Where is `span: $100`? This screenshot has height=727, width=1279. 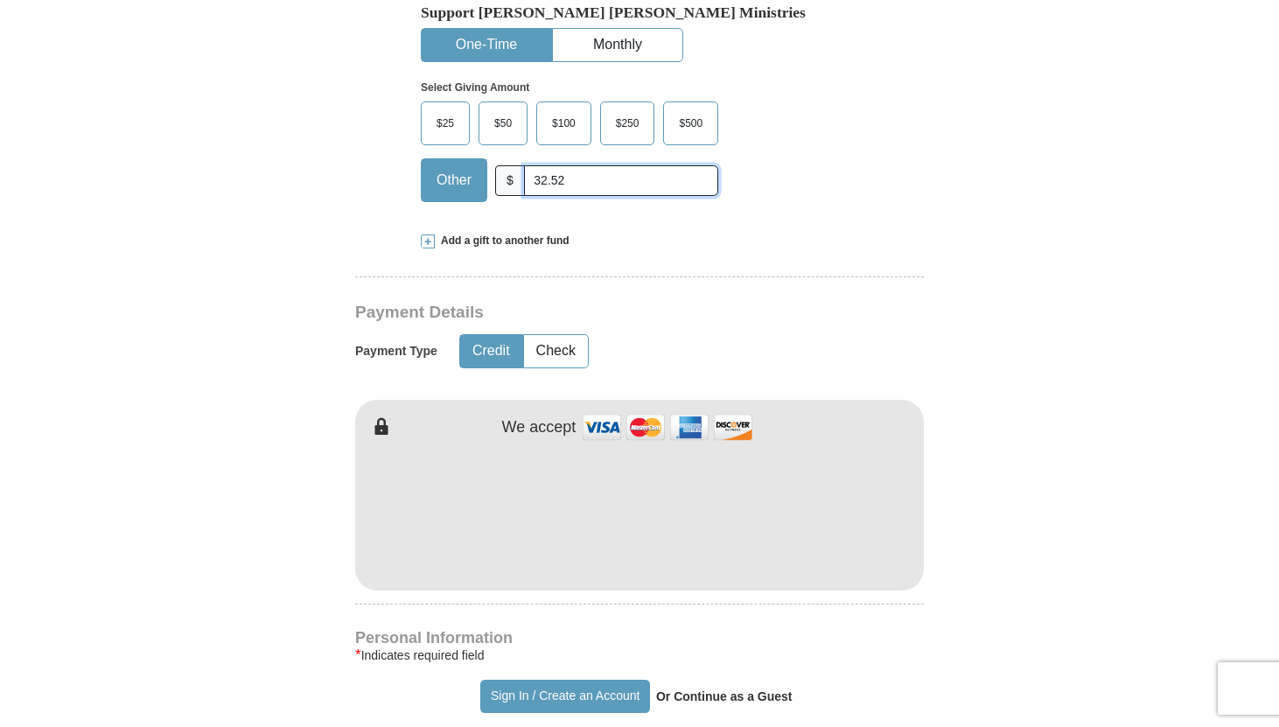
span: $100 is located at coordinates (563, 123).